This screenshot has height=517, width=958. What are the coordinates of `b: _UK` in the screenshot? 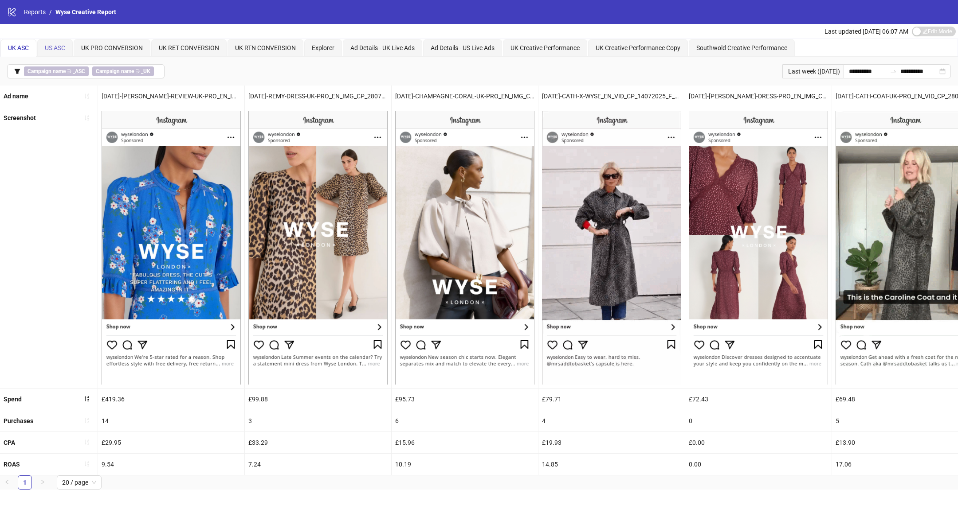 It's located at (145, 71).